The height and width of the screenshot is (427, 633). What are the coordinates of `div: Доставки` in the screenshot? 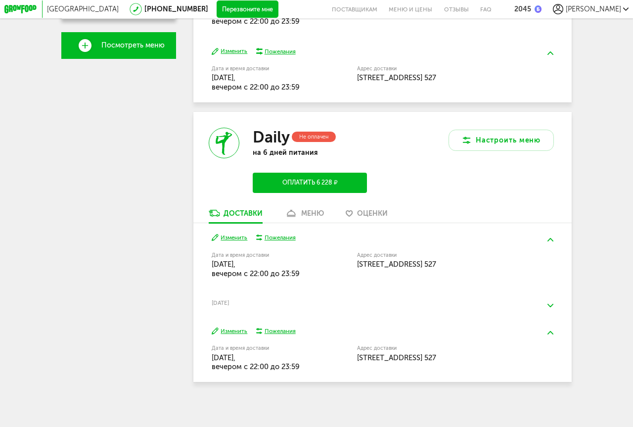 It's located at (243, 213).